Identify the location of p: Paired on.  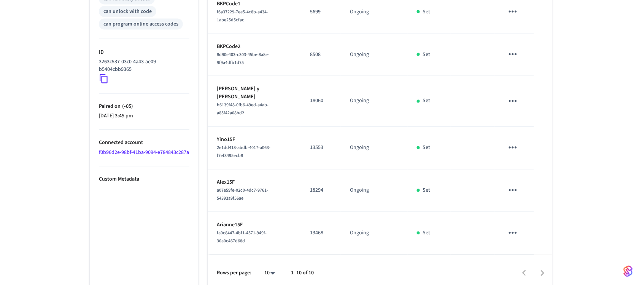
(144, 107).